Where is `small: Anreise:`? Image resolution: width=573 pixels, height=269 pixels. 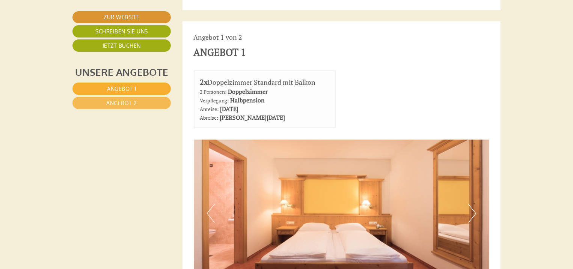 small: Anreise: is located at coordinates (210, 109).